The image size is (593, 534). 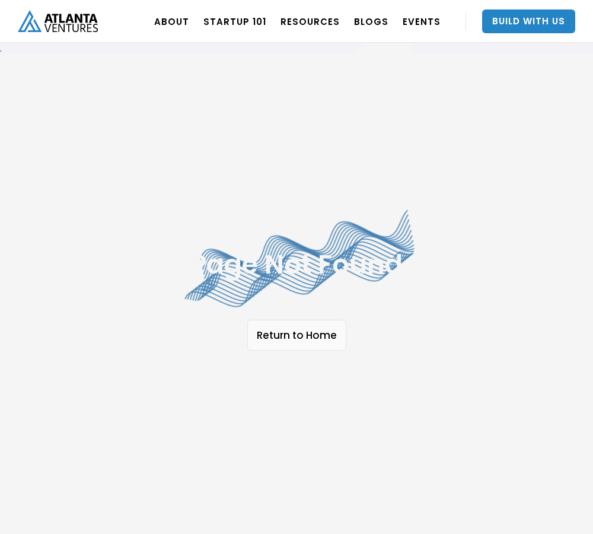 What do you see at coordinates (310, 21) in the screenshot?
I see `a: RESOURCES` at bounding box center [310, 21].